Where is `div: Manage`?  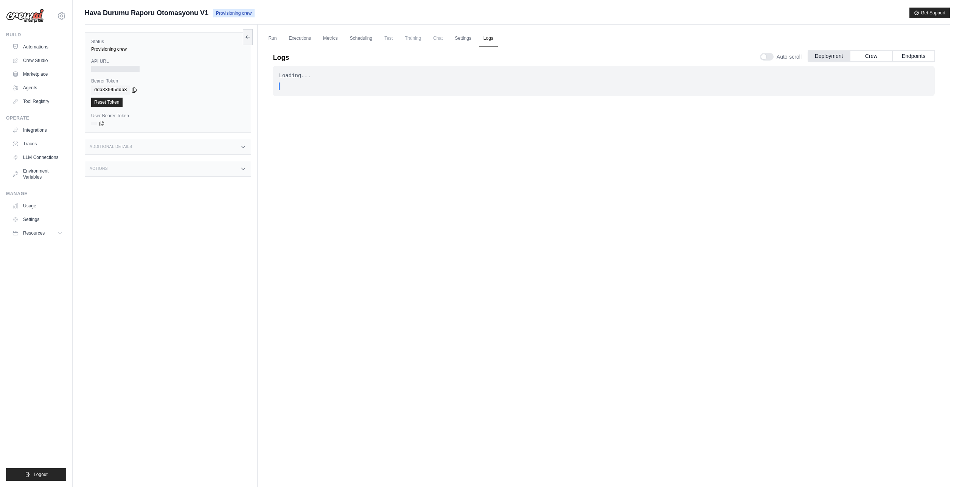
div: Manage is located at coordinates (36, 194).